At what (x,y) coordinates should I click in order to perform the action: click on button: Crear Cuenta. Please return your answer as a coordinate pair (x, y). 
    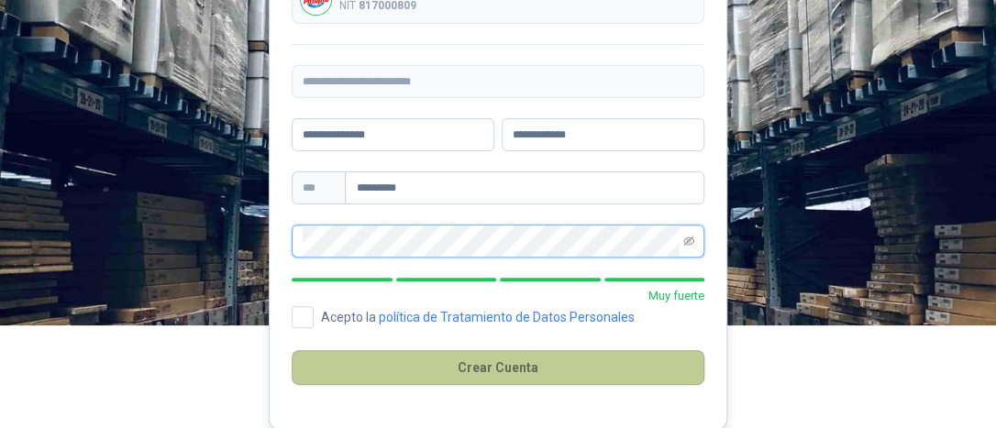
    Looking at the image, I should click on (498, 368).